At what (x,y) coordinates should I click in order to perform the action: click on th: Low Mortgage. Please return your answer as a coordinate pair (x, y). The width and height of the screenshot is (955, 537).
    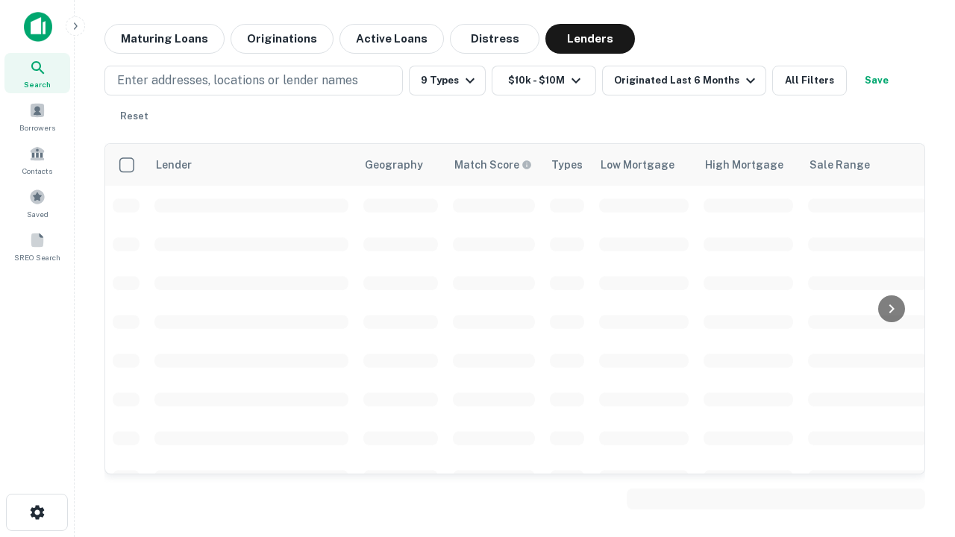
    Looking at the image, I should click on (644, 165).